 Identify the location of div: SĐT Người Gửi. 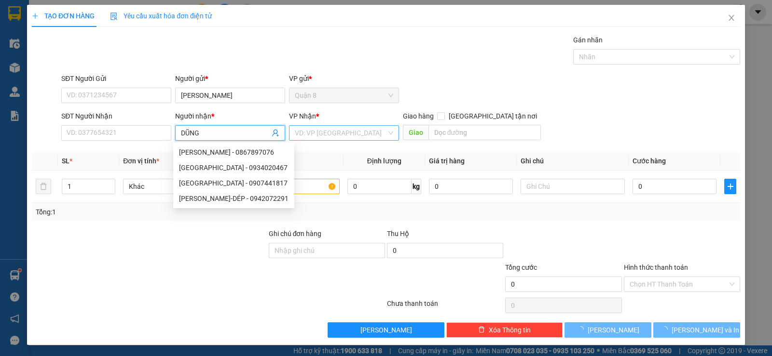
(116, 79).